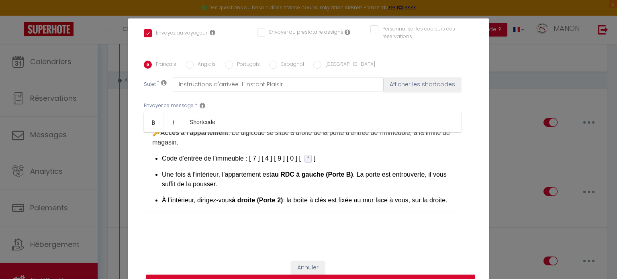 This screenshot has width=617, height=279. What do you see at coordinates (348, 32) in the screenshot?
I see `i: Envoyer au prestataire si il est assigné` at bounding box center [348, 32].